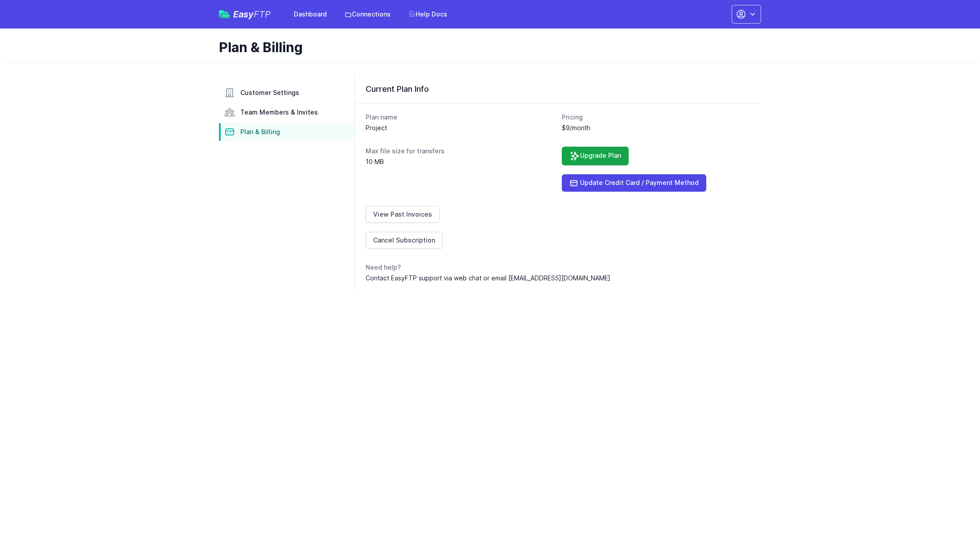  I want to click on a: Connections, so click(367, 14).